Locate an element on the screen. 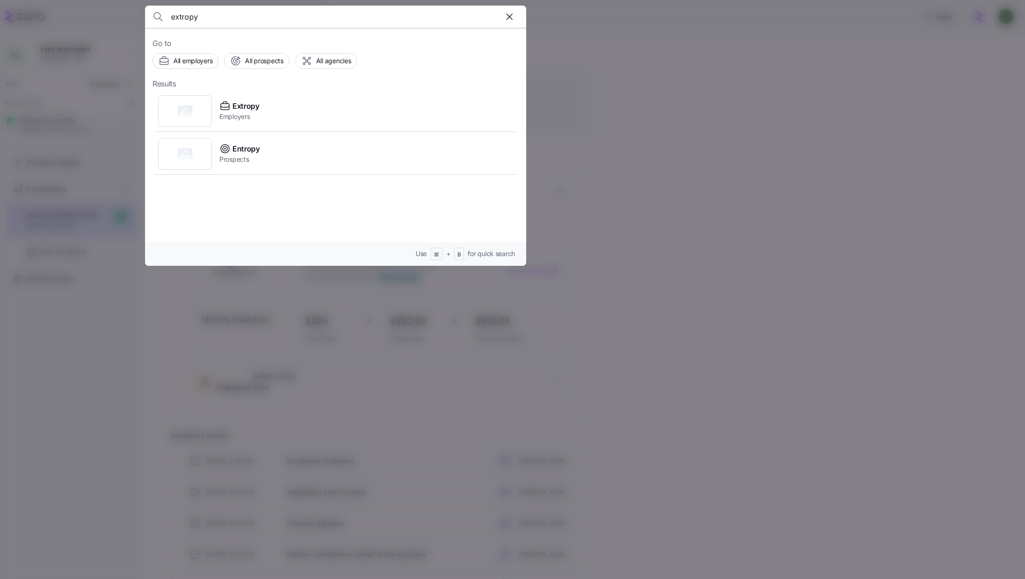 This screenshot has height=579, width=1025. span: Employers is located at coordinates (239, 117).